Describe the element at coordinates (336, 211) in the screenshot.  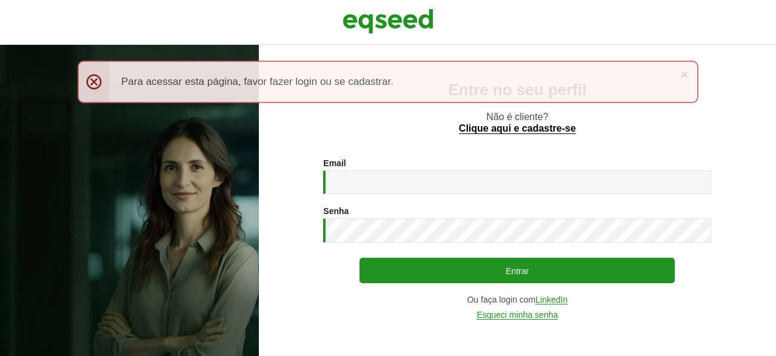
I see `label: Senha` at that location.